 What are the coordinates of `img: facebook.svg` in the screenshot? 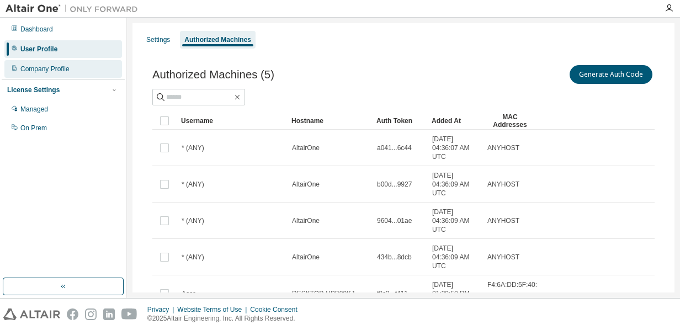 It's located at (72, 314).